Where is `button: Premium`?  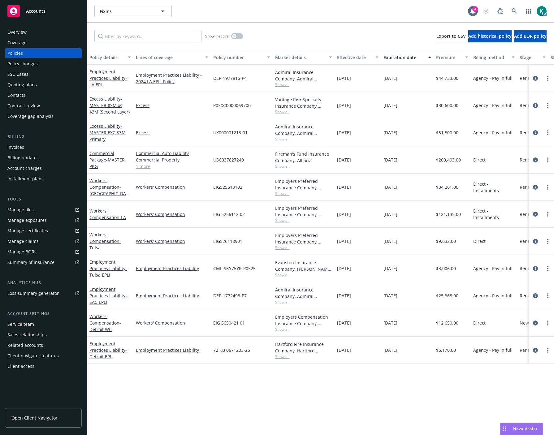
button: Premium is located at coordinates (452, 57).